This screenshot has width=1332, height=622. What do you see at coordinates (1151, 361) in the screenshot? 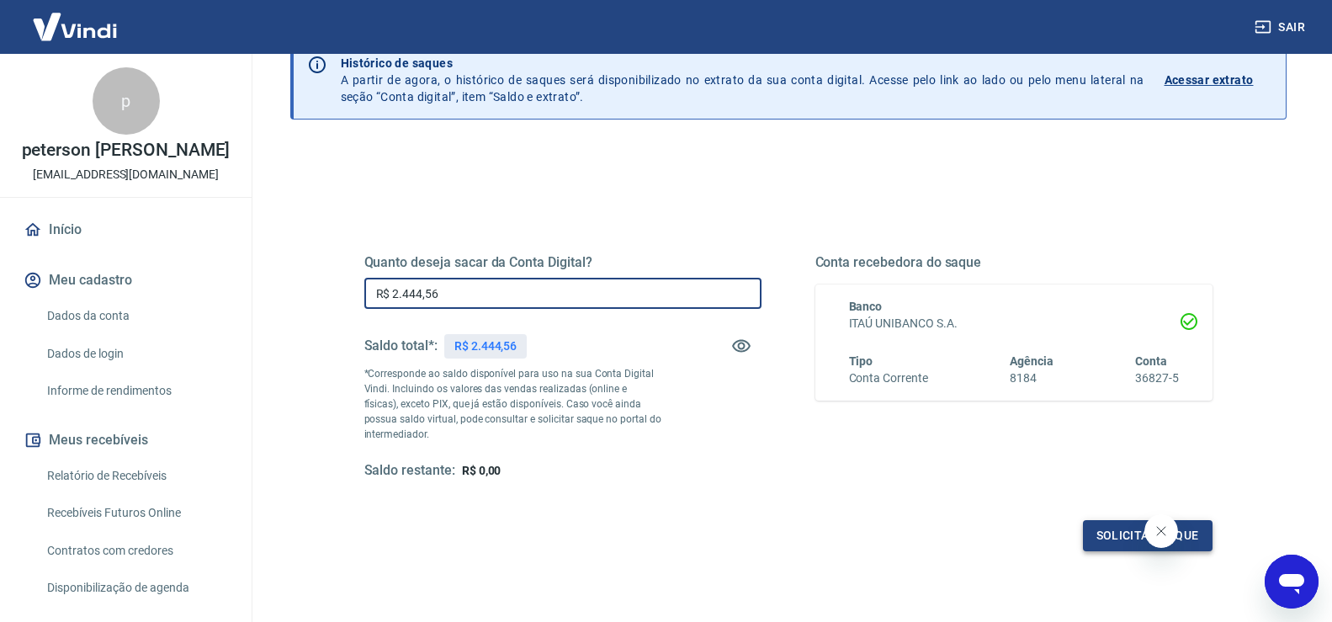
I see `span: Conta` at bounding box center [1151, 361].